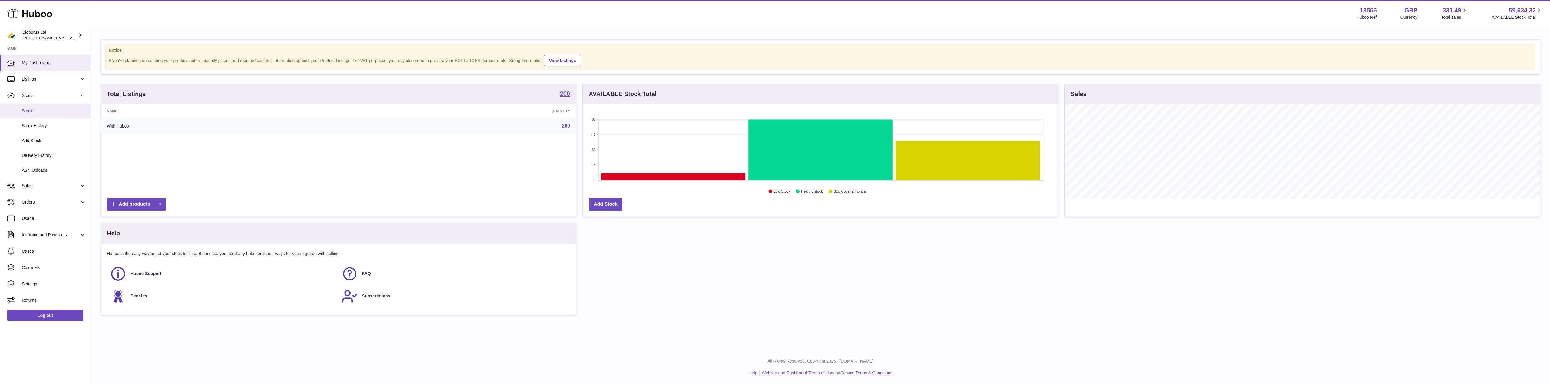 The width and height of the screenshot is (1550, 385). I want to click on span: 331.49, so click(1452, 10).